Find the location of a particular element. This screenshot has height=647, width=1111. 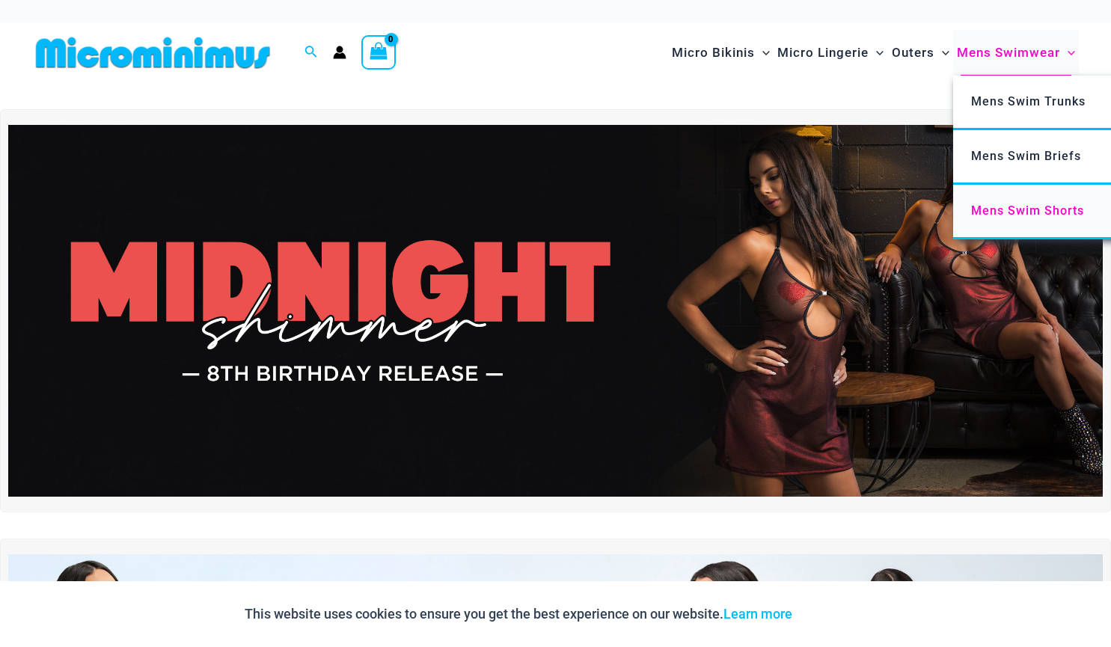

span: Mens Swimwear is located at coordinates (1008, 52).